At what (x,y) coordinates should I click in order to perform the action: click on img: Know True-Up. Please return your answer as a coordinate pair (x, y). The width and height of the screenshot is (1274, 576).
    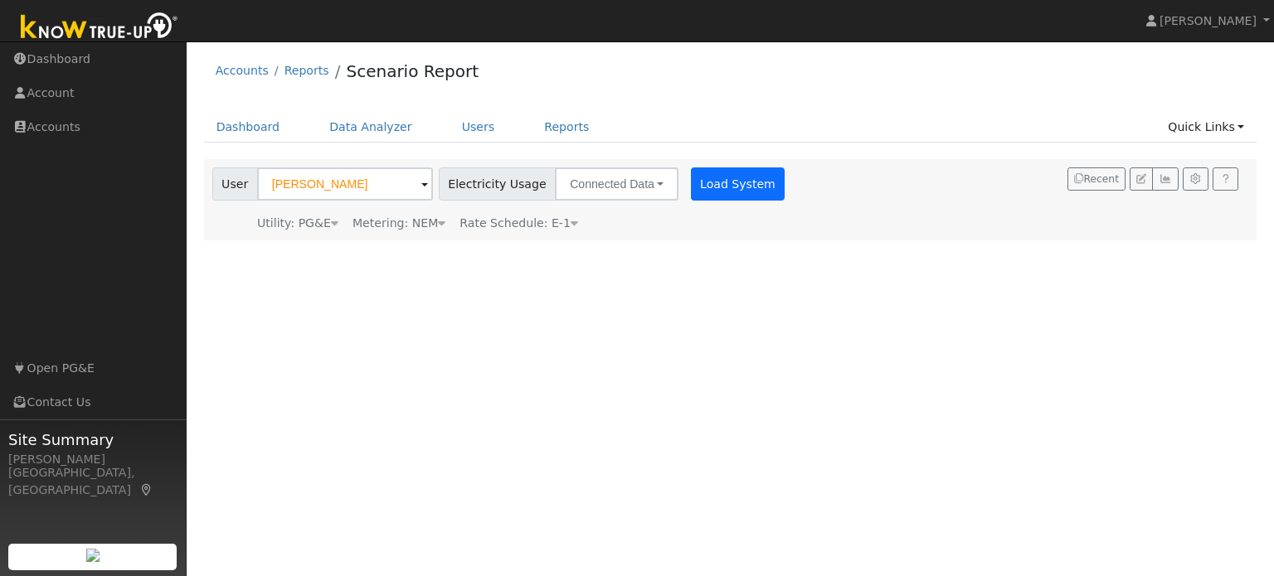
    Looking at the image, I should click on (99, 27).